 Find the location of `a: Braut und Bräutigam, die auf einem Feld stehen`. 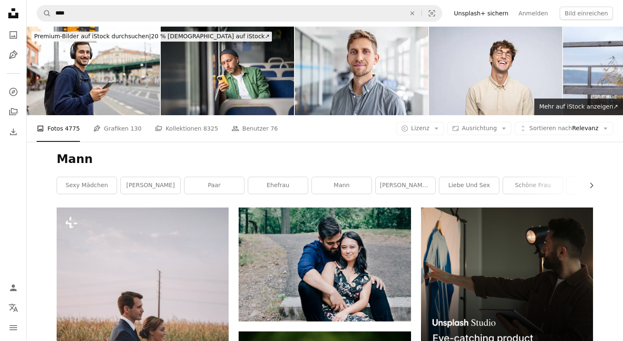

a: Braut und Bräutigam, die auf einem Feld stehen is located at coordinates (142, 337).